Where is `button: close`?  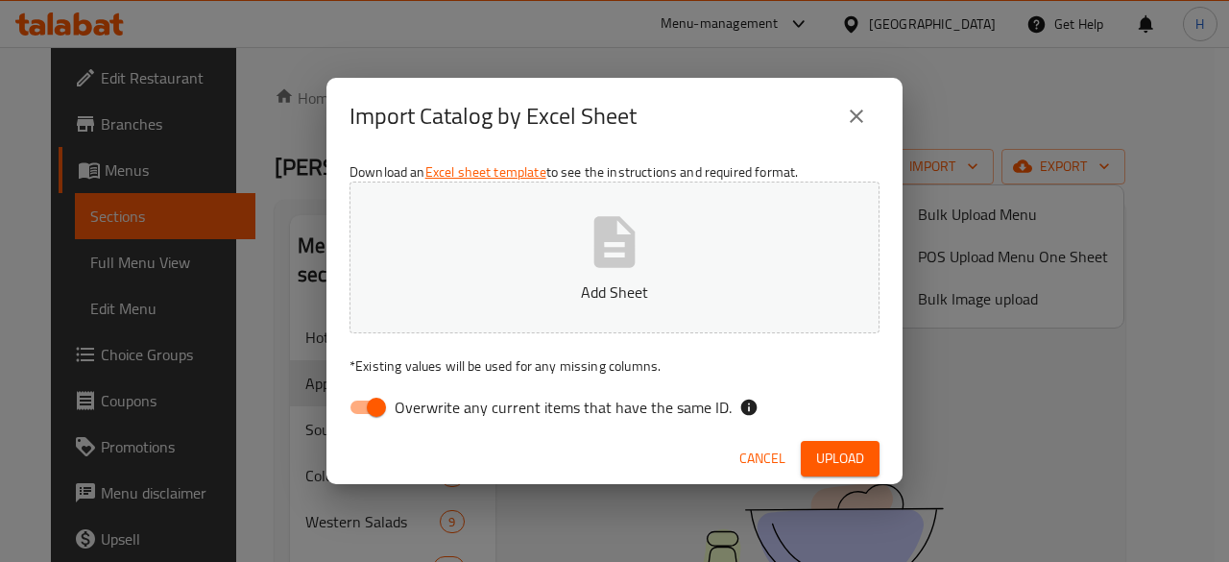 button: close is located at coordinates (857, 116).